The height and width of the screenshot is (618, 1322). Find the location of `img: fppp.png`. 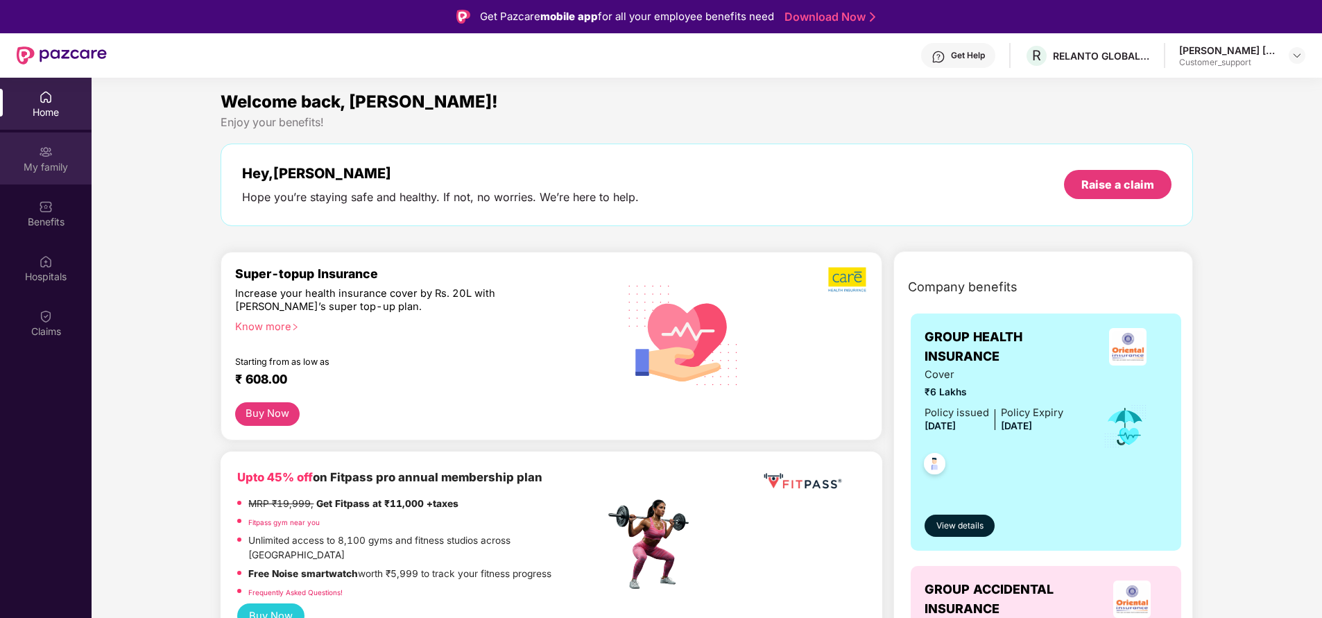

img: fppp.png is located at coordinates (802, 481).